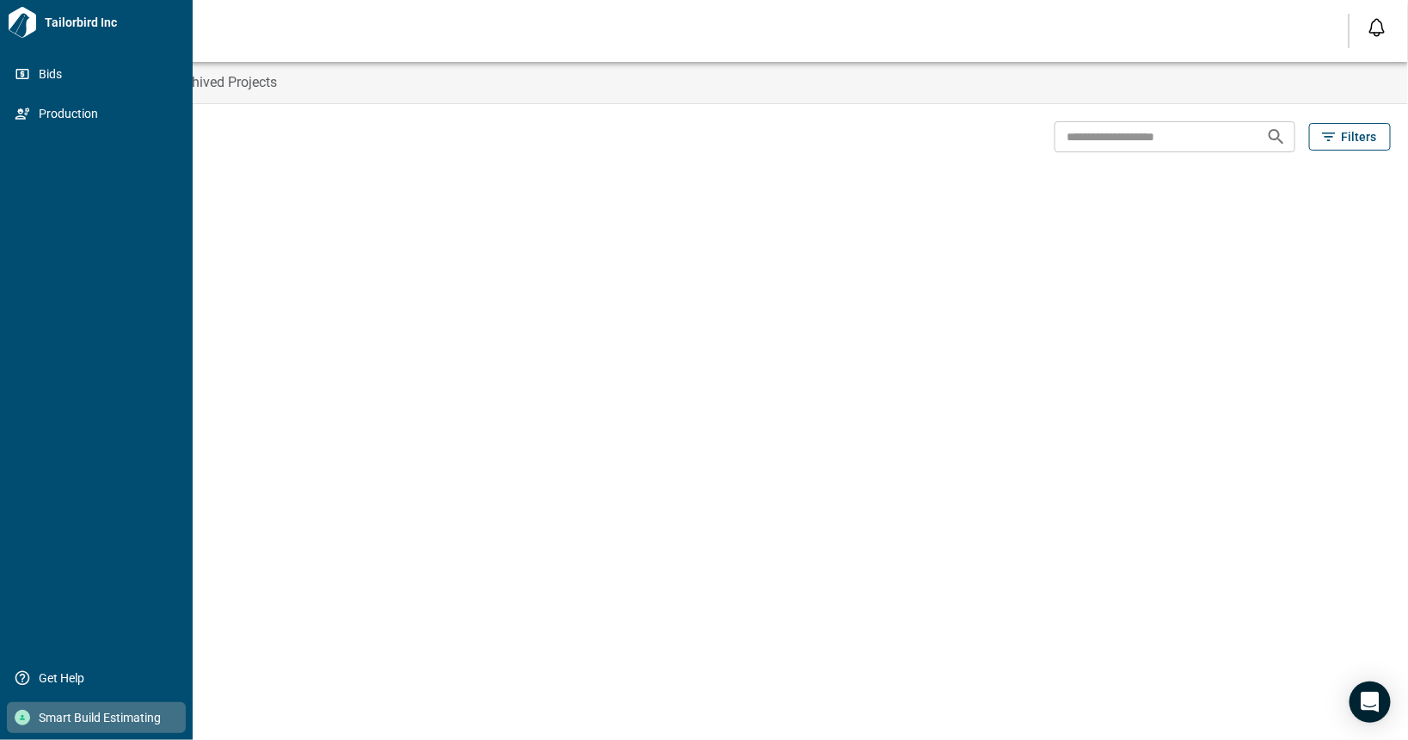  Describe the element at coordinates (1358, 137) in the screenshot. I see `span: Filters` at that location.